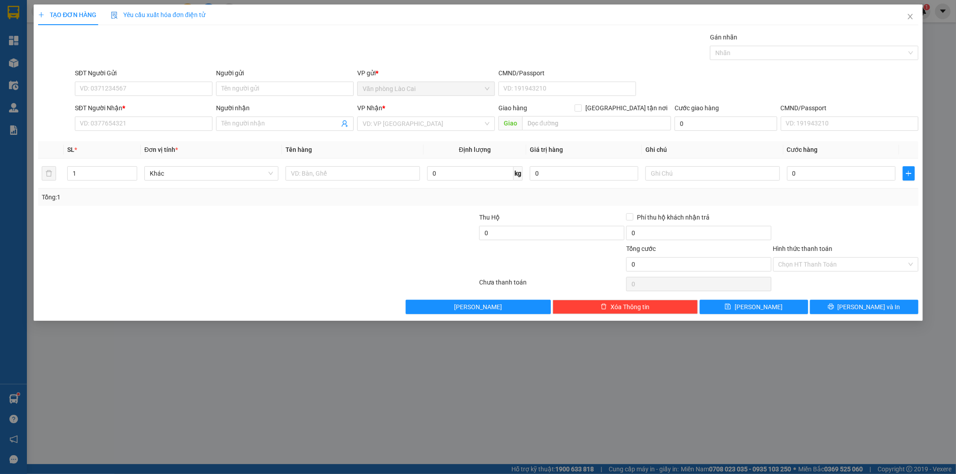 The image size is (956, 474). What do you see at coordinates (712, 150) in the screenshot?
I see `th: Ghi chú` at bounding box center [712, 150].